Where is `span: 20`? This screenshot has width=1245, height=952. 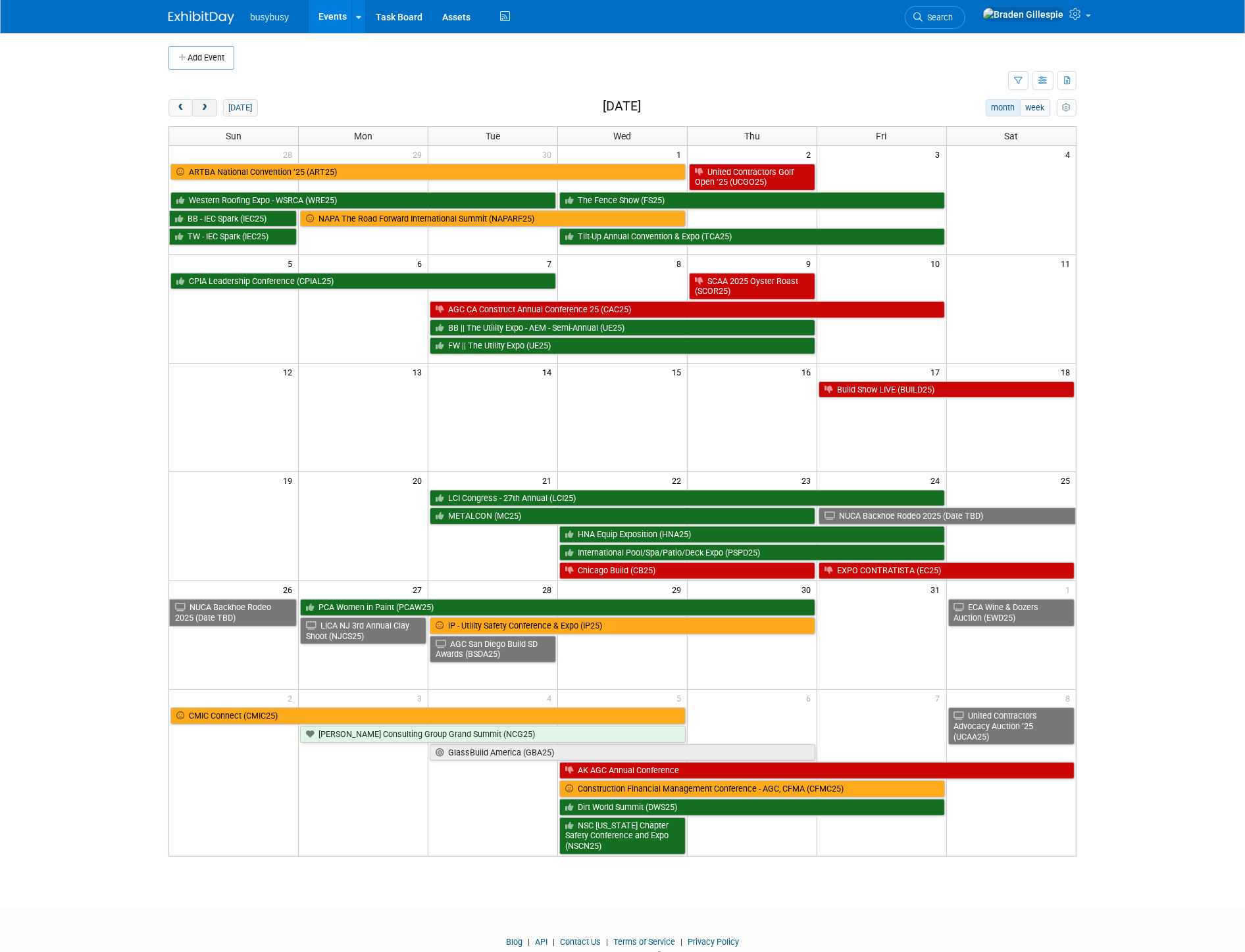
span: 20 is located at coordinates (419, 480).